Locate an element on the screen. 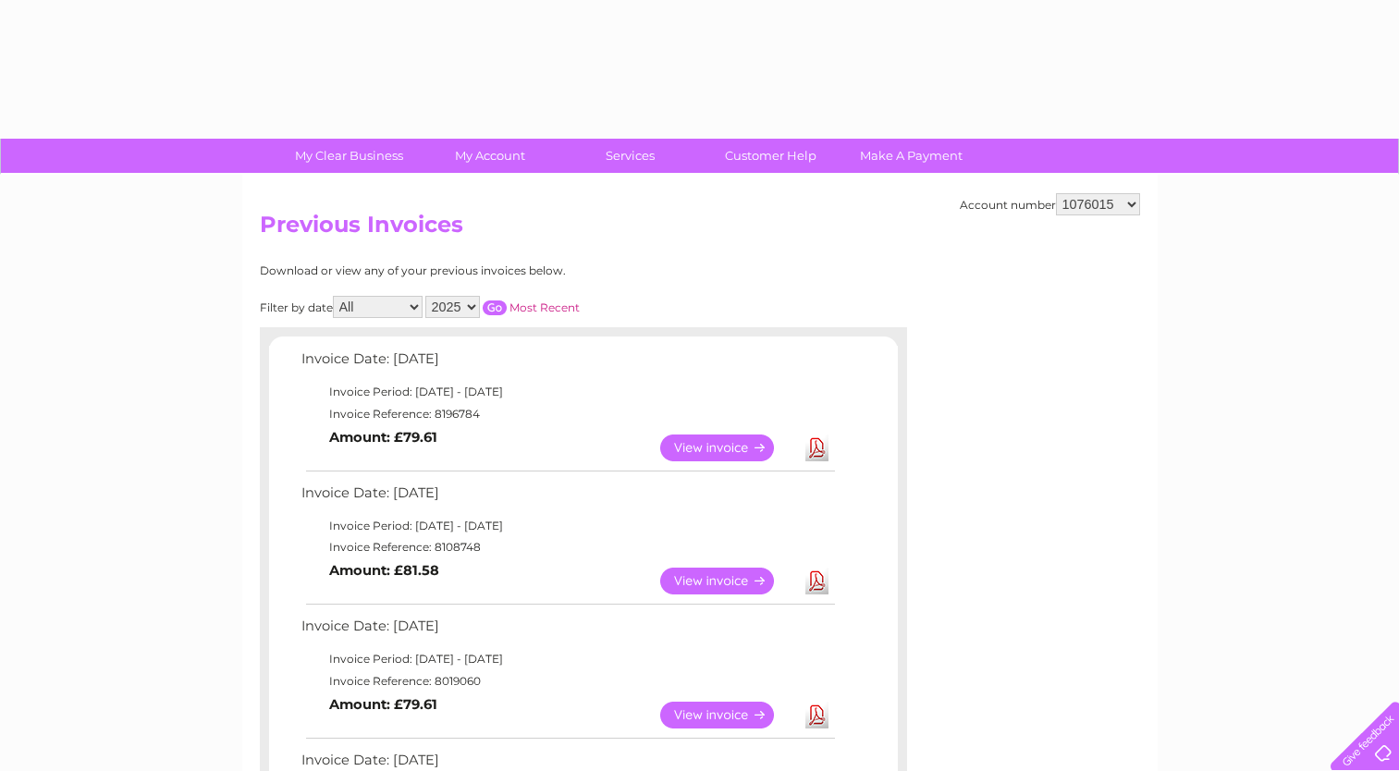 The image size is (1399, 771). a: Services is located at coordinates (630, 155).